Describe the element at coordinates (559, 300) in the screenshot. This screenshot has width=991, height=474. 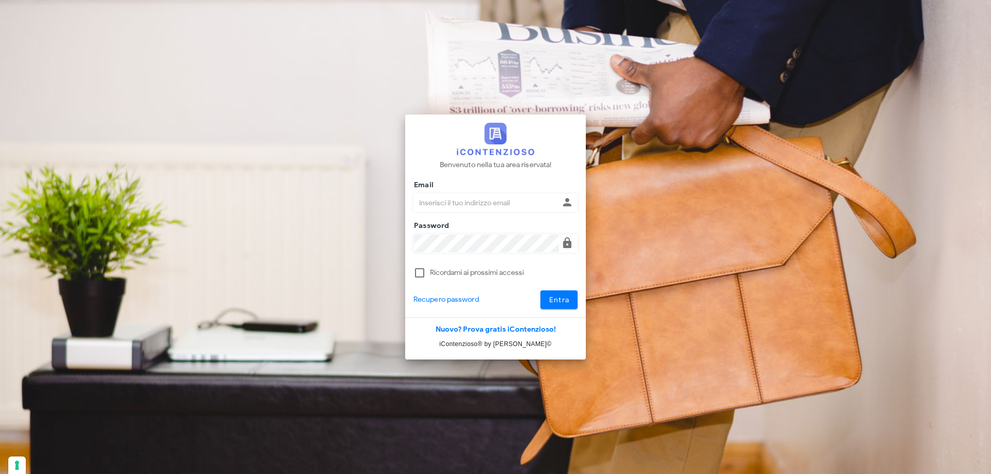
I see `span: Entra` at that location.